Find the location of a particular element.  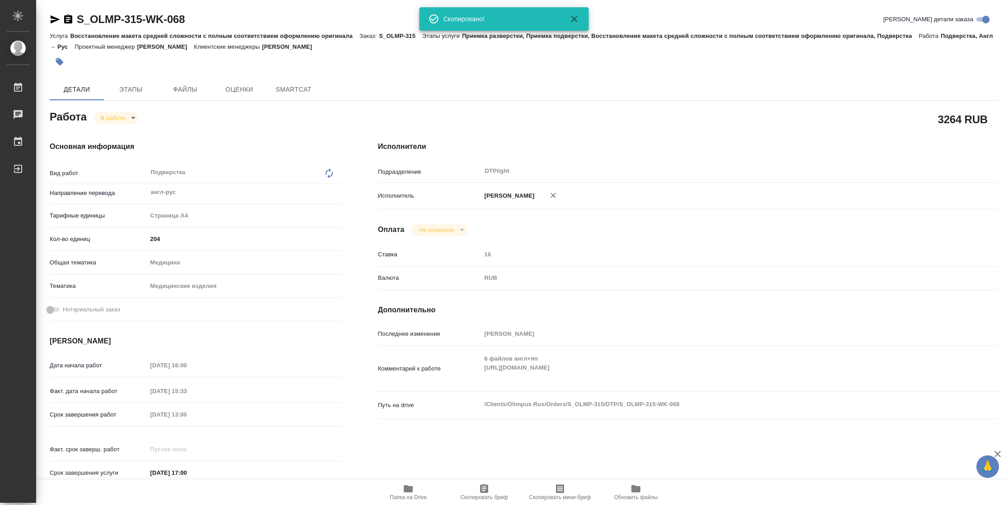

p: Комментарий к работе is located at coordinates (429, 369).